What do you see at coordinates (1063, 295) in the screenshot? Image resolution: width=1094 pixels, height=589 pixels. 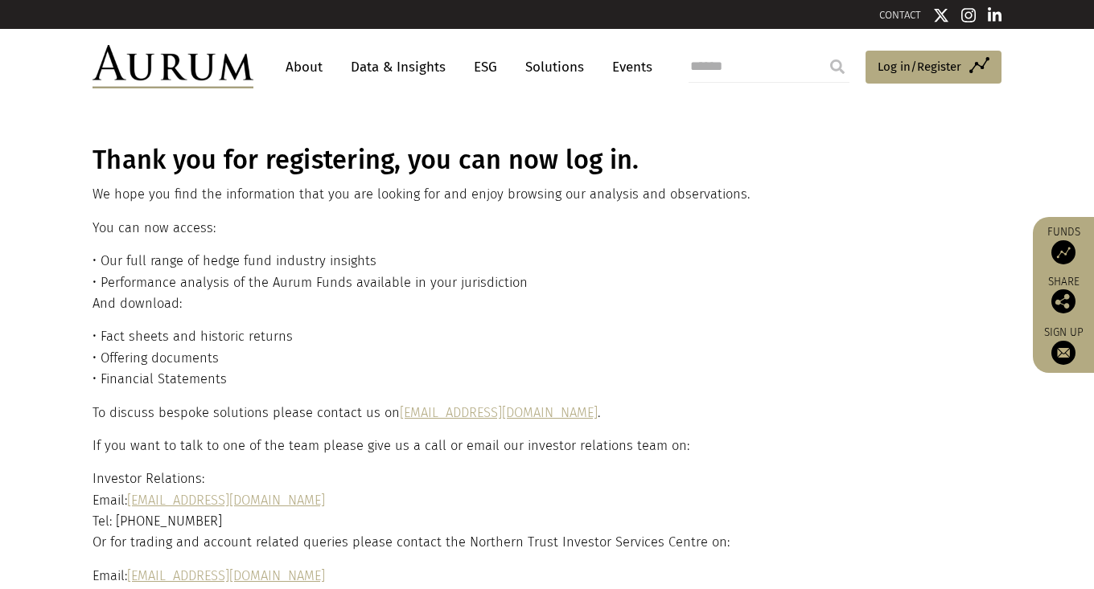 I see `div: Share` at bounding box center [1063, 295].